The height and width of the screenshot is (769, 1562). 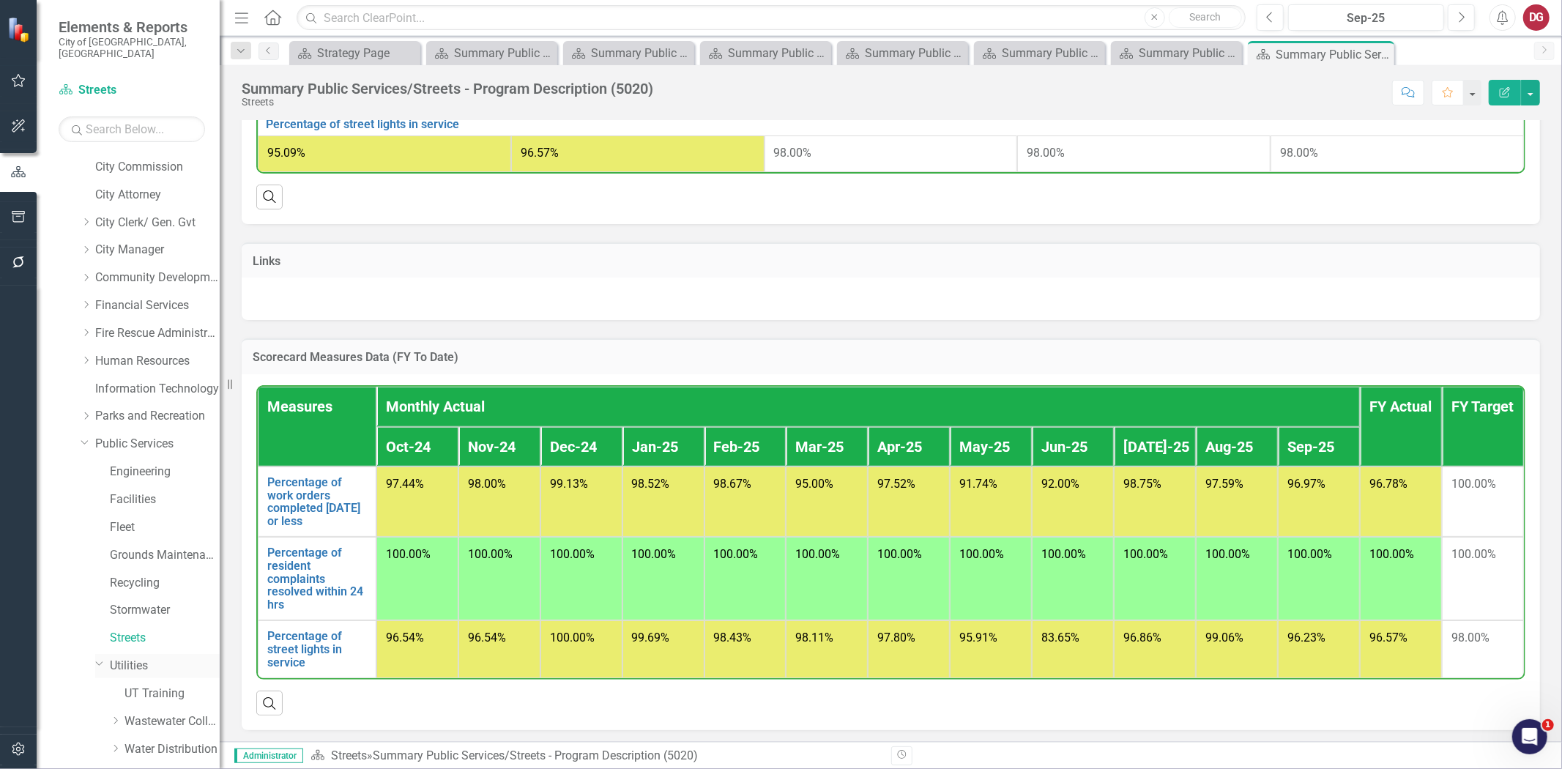 What do you see at coordinates (890, 357) in the screenshot?
I see `h3: Scorecard Measures Data (FY To Date)` at bounding box center [890, 357].